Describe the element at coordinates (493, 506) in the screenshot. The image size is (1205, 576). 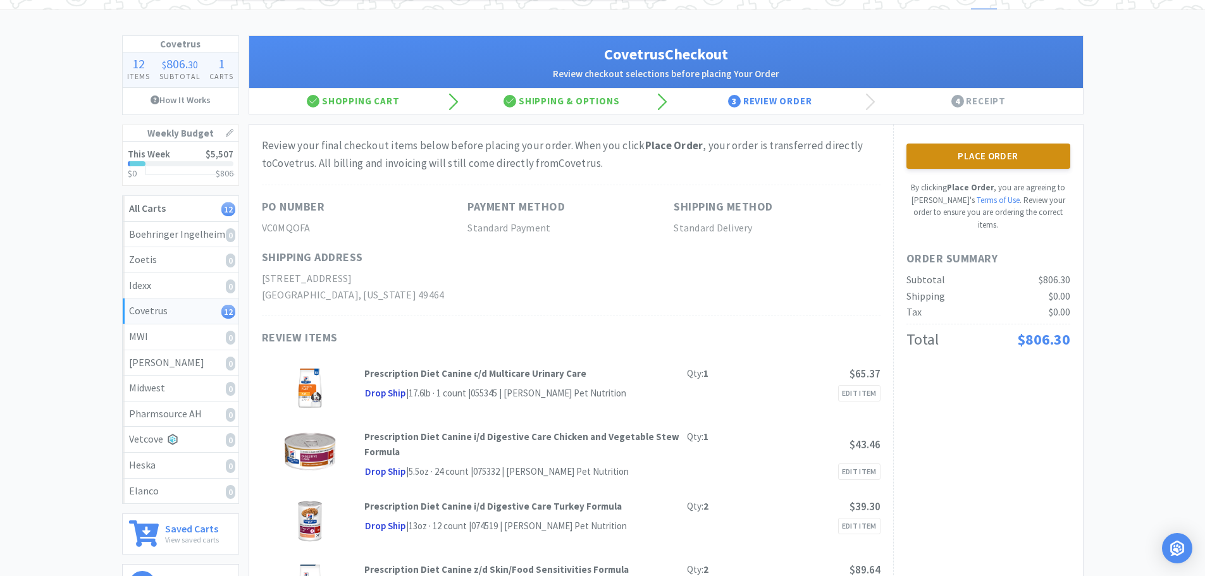
I see `strong: Prescription Diet Canine i/d Digestive Care Turkey Formula` at that location.